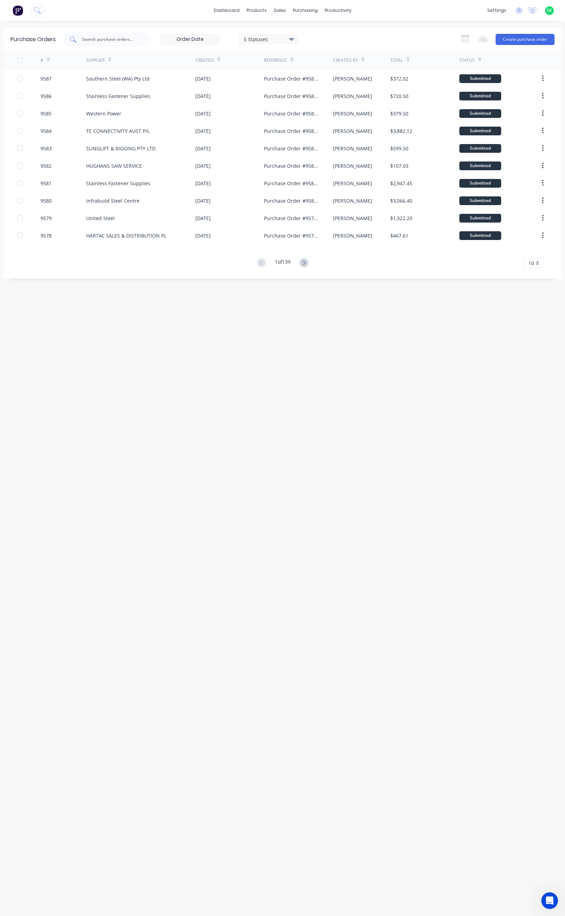 This screenshot has height=916, width=565. I want to click on div: Purchase Order #9579 - United Steel, so click(291, 218).